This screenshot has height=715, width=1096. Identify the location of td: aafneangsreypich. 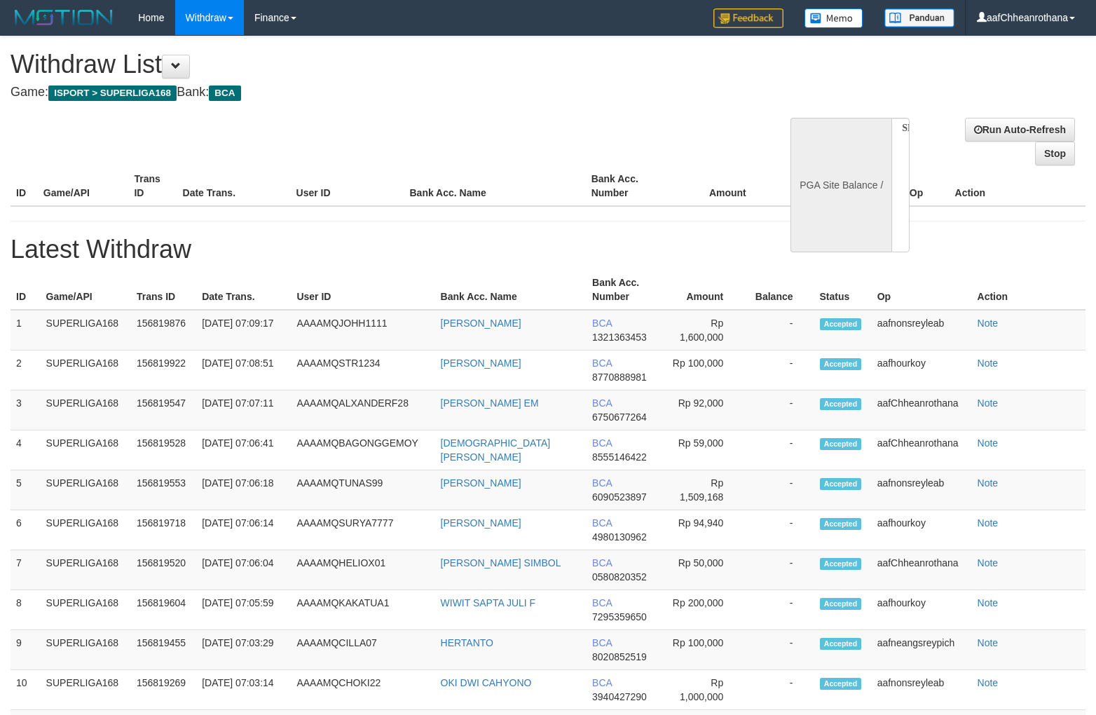
(922, 650).